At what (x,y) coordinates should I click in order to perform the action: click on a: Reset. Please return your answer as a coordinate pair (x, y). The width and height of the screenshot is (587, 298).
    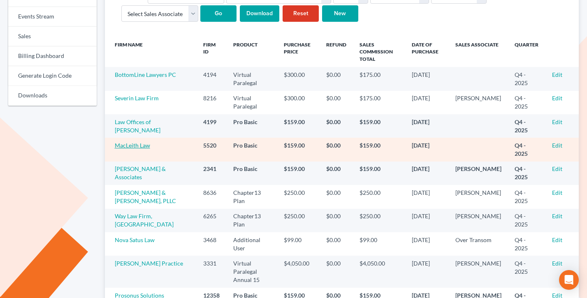
    Looking at the image, I should click on (301, 14).